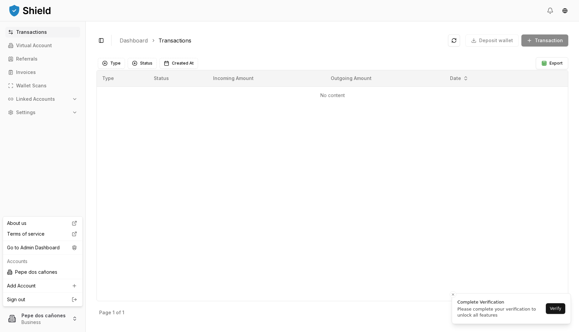 The width and height of the screenshot is (579, 332). Describe the element at coordinates (43, 300) in the screenshot. I see `a: Sign out` at that location.